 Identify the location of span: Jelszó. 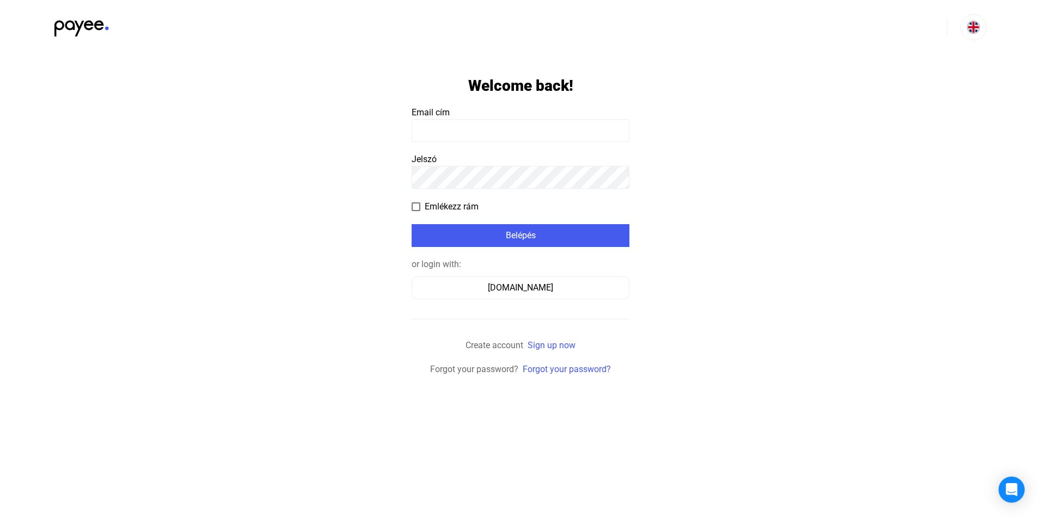
(424, 159).